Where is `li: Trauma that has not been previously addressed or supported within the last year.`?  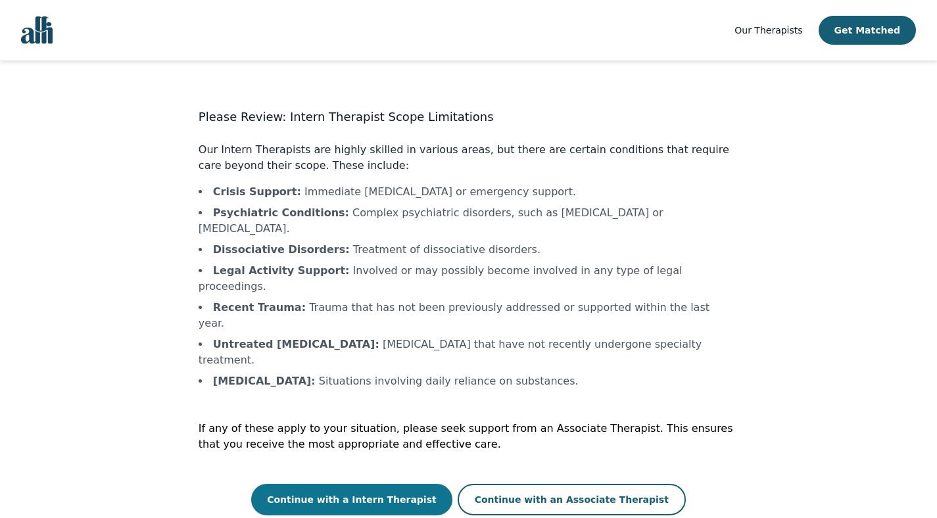 li: Trauma that has not been previously addressed or supported within the last year. is located at coordinates (468, 316).